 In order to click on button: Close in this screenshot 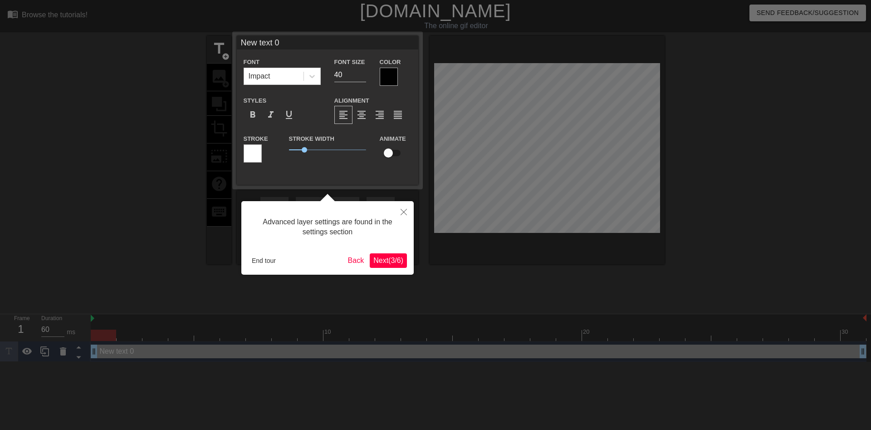, I will do `click(404, 211)`.